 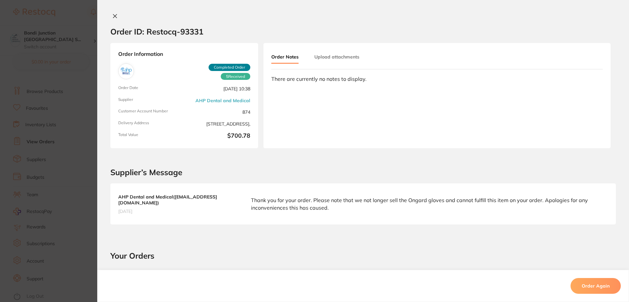 What do you see at coordinates (150, 136) in the screenshot?
I see `span: Total Value` at bounding box center [150, 136].